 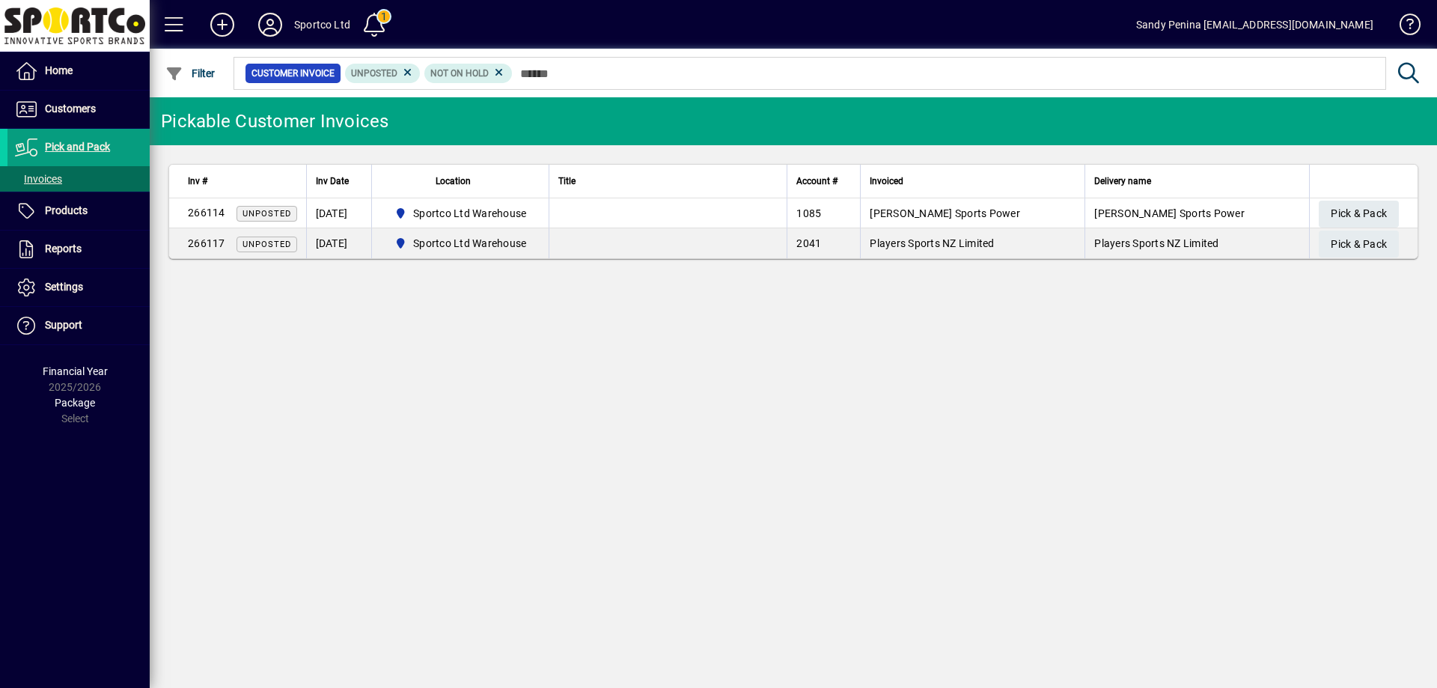 What do you see at coordinates (79, 287) in the screenshot?
I see `a: Settings` at bounding box center [79, 287].